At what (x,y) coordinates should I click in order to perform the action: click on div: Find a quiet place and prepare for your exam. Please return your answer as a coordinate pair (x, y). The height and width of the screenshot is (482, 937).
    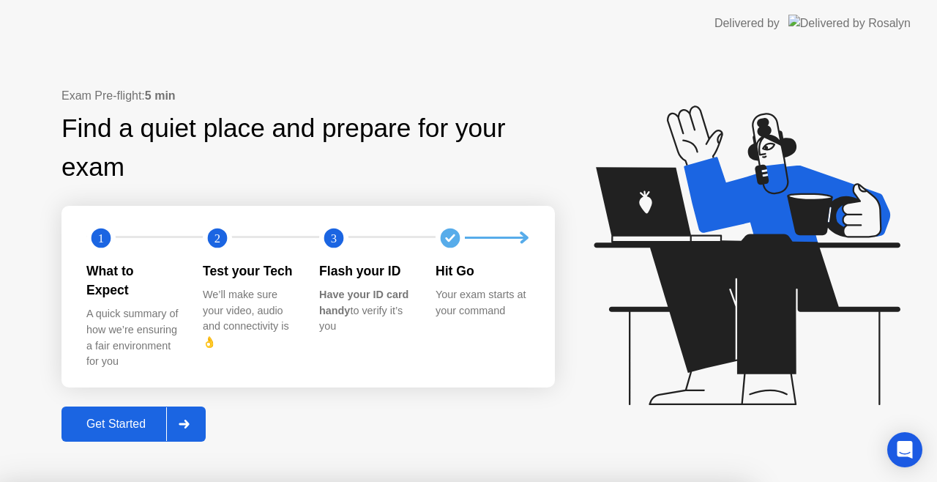
    Looking at the image, I should click on (308, 148).